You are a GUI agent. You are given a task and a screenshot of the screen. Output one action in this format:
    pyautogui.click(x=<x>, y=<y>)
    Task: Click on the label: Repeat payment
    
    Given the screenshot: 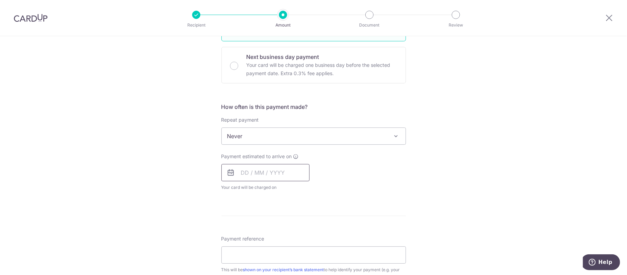 What is the action you would take?
    pyautogui.click(x=240, y=120)
    